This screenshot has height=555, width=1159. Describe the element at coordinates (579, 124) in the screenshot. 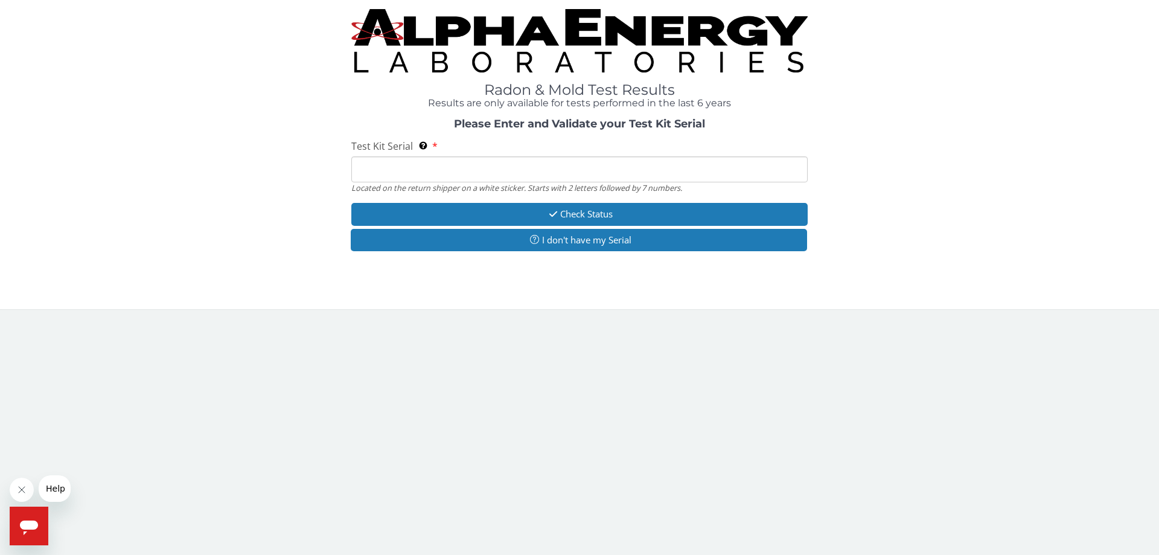

I see `strong: Please Enter and Validate your Test Kit Serial` at that location.